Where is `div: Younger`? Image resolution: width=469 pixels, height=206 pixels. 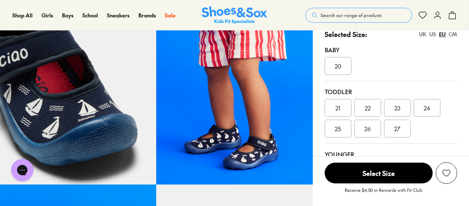 div: Younger is located at coordinates (391, 154).